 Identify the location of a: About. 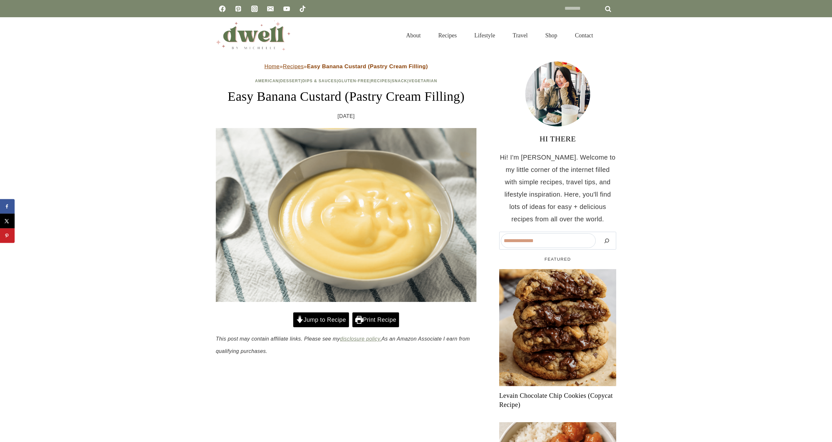
(413, 35).